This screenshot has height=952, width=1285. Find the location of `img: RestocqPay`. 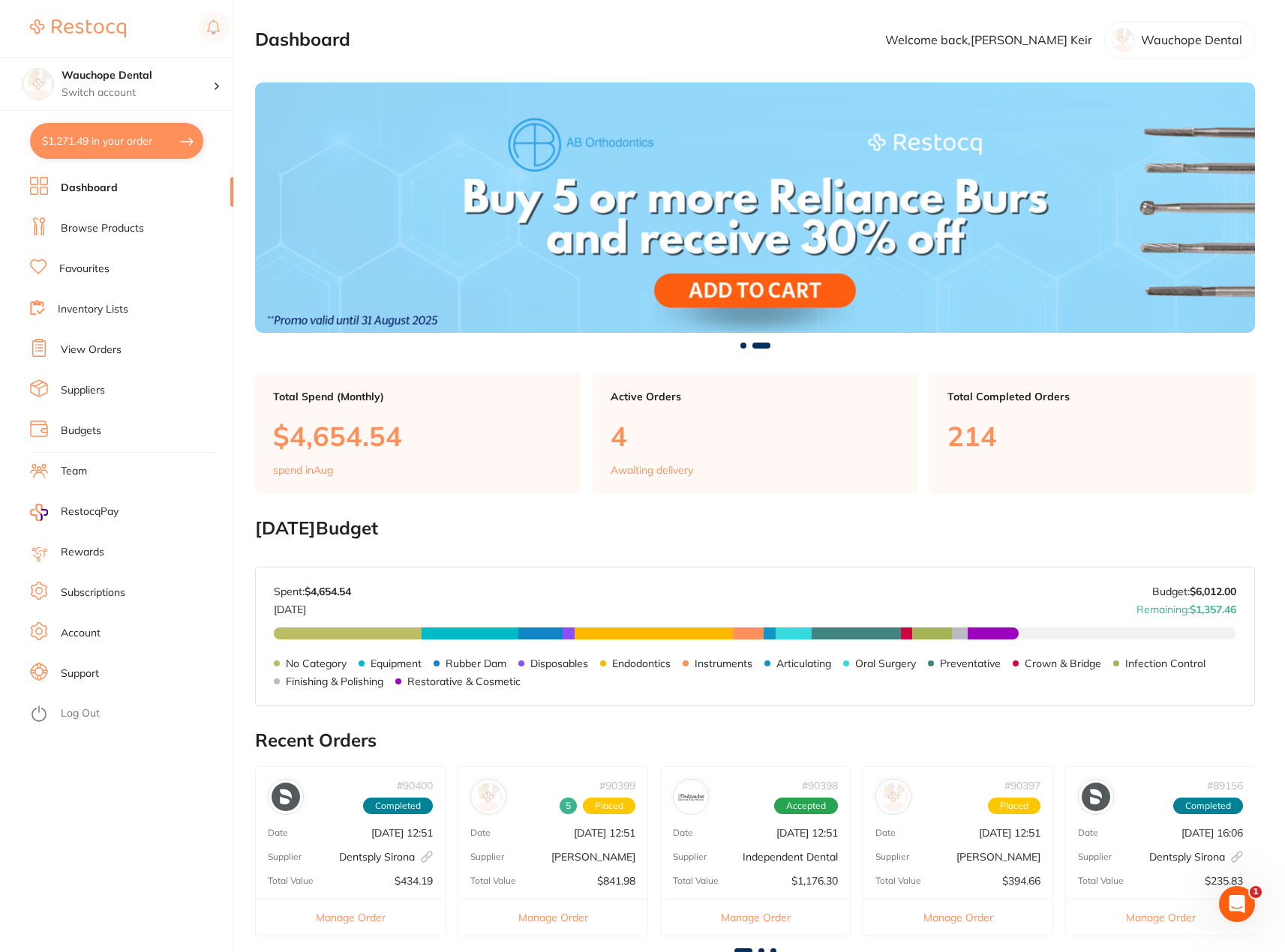

img: RestocqPay is located at coordinates (39, 513).